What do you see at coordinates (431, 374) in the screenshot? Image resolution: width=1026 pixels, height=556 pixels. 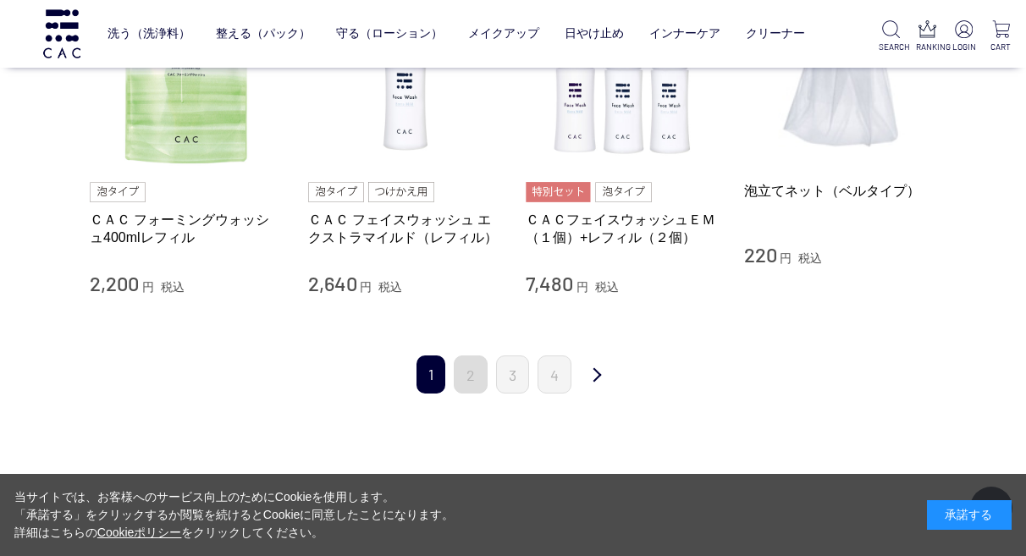 I see `span: 1` at bounding box center [431, 374].